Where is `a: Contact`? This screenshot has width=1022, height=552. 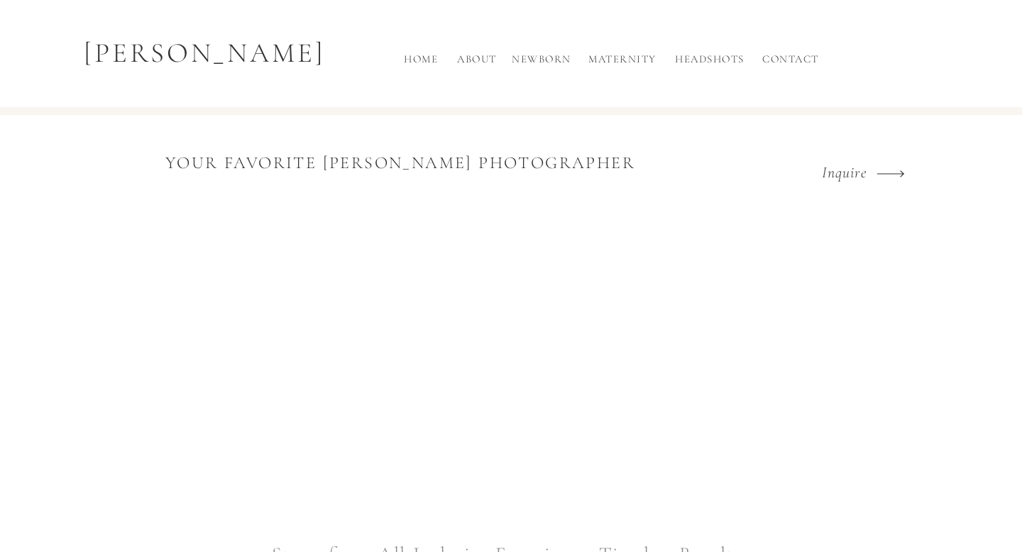 a: Contact is located at coordinates (791, 62).